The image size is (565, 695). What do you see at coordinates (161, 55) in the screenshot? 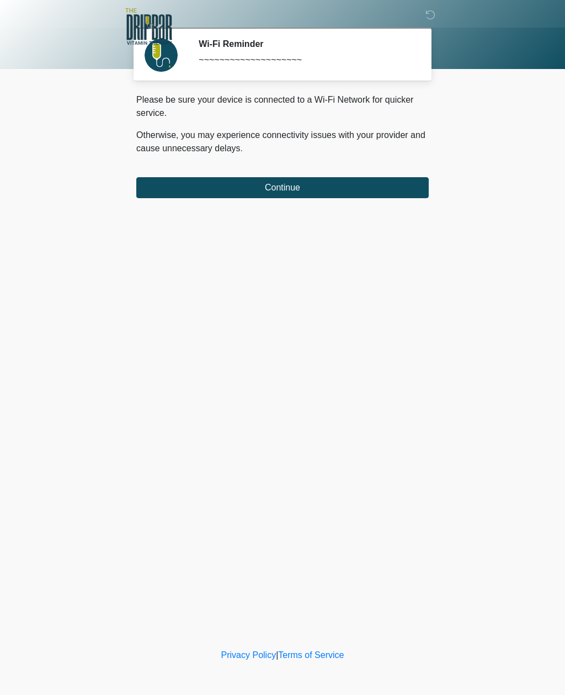
I see `img: Agent Avatar` at bounding box center [161, 55].